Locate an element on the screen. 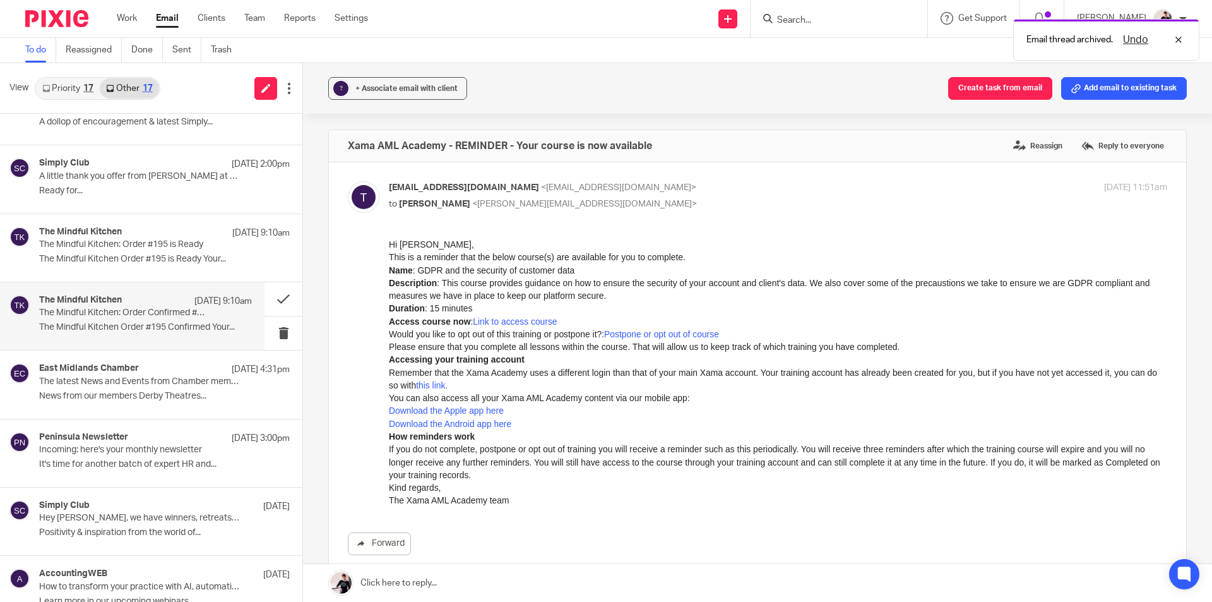  span: + Associate email with client is located at coordinates (407, 88).